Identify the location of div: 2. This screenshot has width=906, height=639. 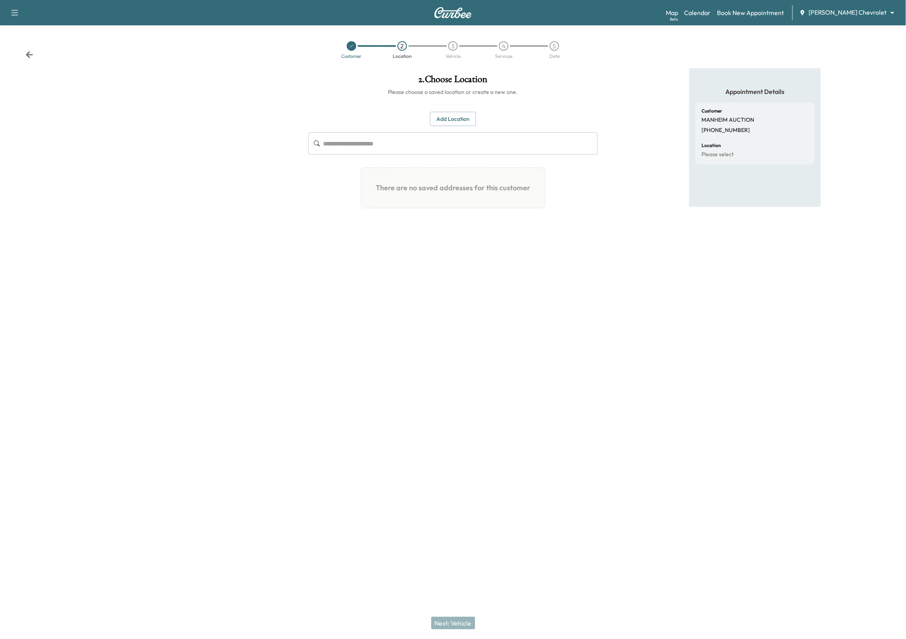
(402, 46).